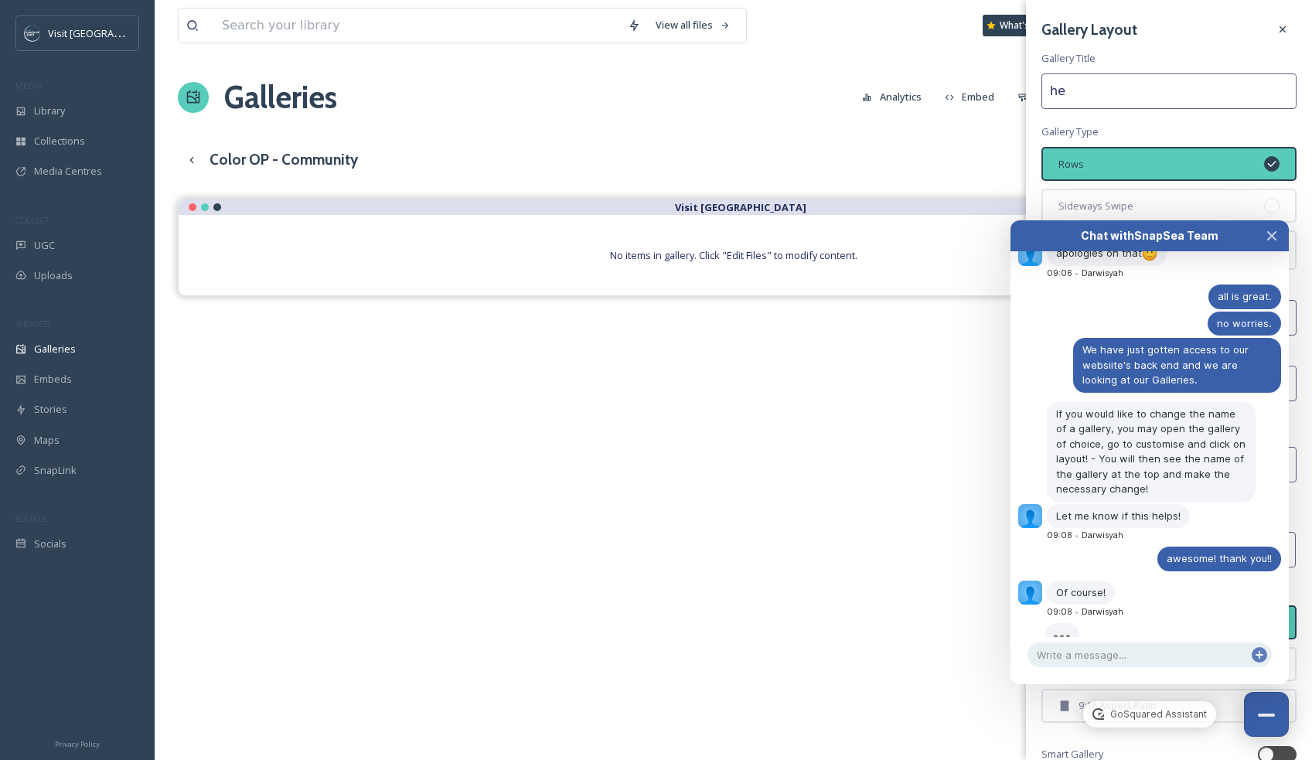 The width and height of the screenshot is (1312, 760). What do you see at coordinates (1117, 705) in the screenshot?
I see `span: 9:16 Aspect Ratio` at bounding box center [1117, 705].